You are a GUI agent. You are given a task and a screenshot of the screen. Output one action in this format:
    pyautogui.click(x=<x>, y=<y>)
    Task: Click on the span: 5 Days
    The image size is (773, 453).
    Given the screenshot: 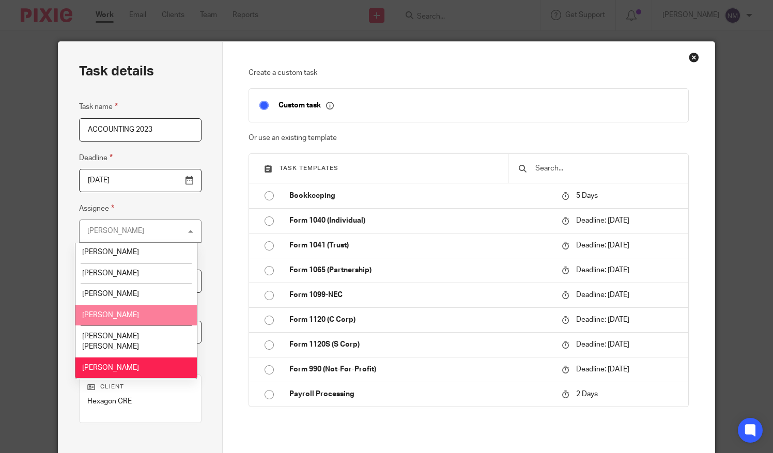 What is the action you would take?
    pyautogui.click(x=587, y=196)
    